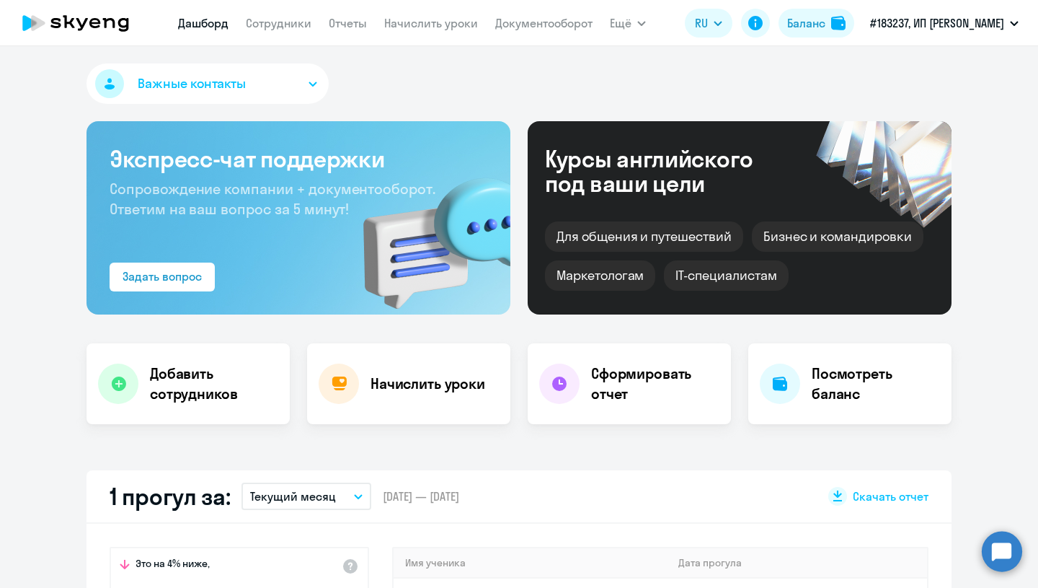  I want to click on span: Важные контакты, so click(192, 84).